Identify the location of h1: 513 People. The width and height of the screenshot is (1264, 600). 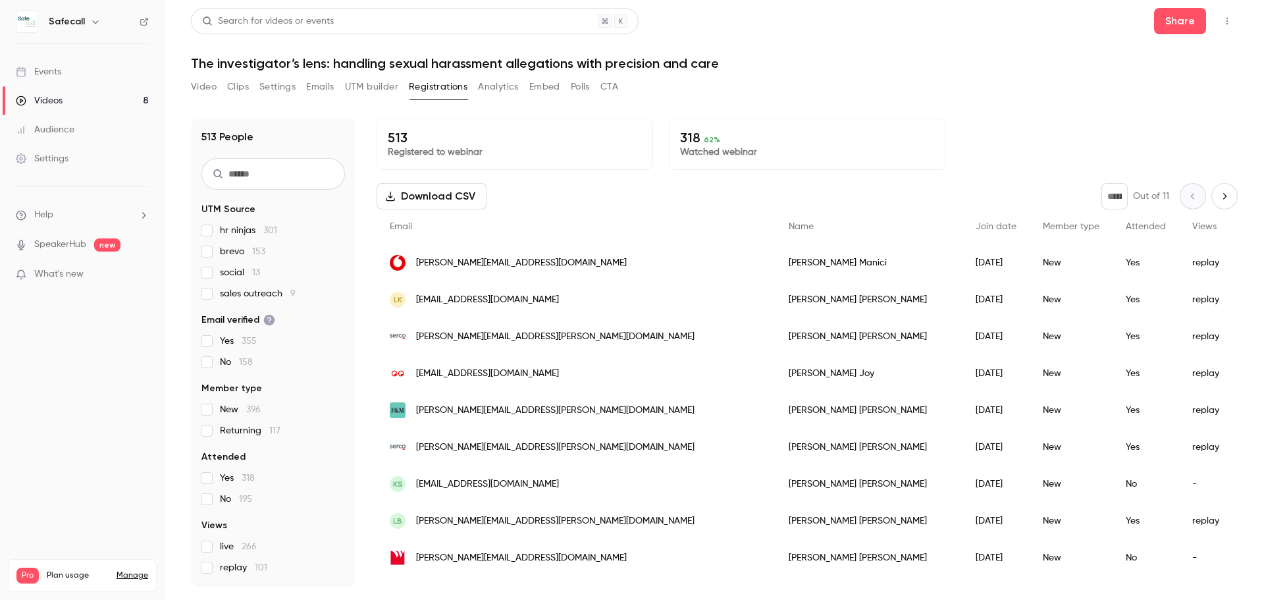
(227, 137).